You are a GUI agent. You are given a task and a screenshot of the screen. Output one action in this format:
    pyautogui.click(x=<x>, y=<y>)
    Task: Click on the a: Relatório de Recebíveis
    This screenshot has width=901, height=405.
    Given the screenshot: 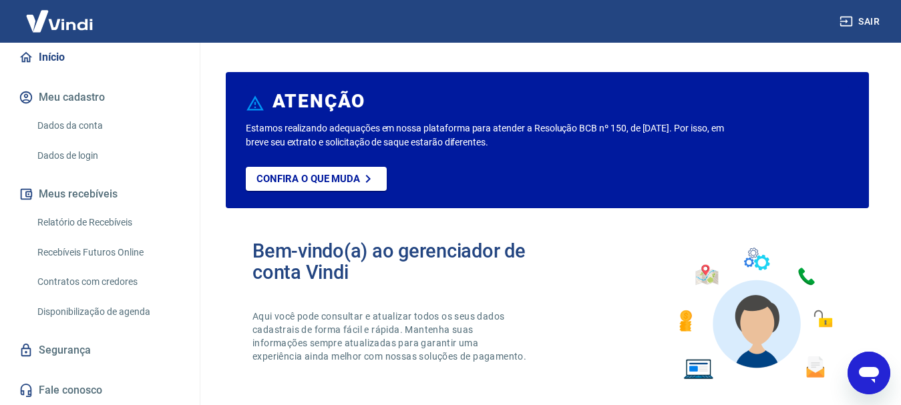 What is the action you would take?
    pyautogui.click(x=107, y=222)
    